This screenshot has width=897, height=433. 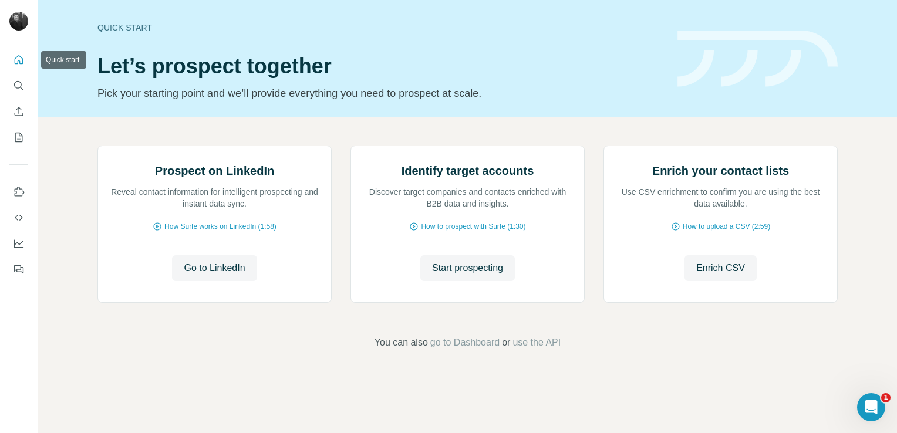 What do you see at coordinates (401, 343) in the screenshot?
I see `span: You can also` at bounding box center [401, 343].